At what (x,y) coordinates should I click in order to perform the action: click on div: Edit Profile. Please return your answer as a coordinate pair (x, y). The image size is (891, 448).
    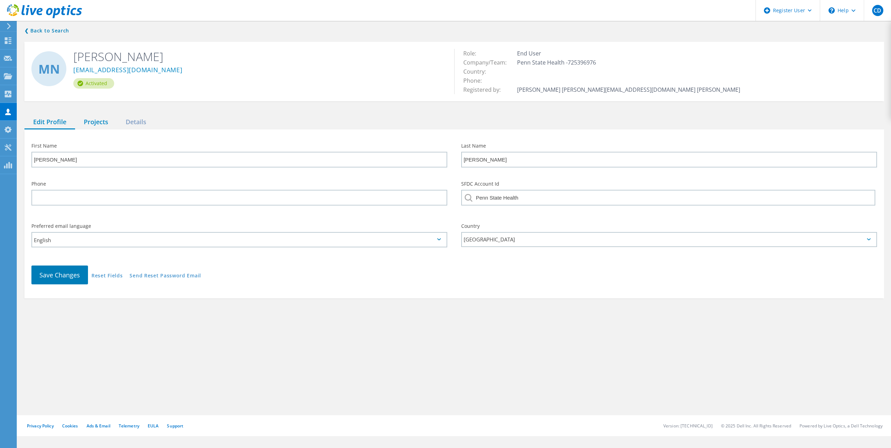
    Looking at the image, I should click on (50, 122).